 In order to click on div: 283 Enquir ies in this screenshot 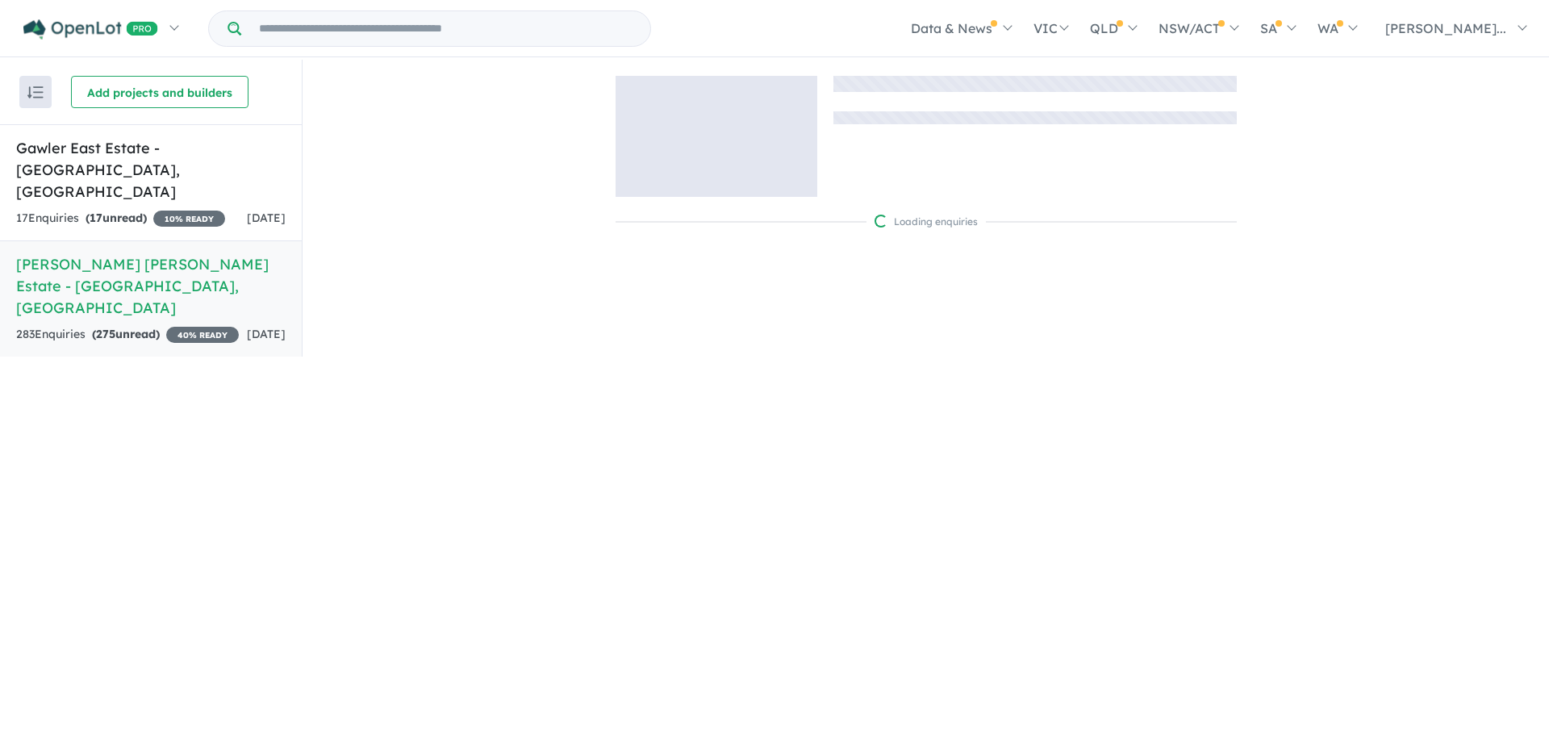, I will do `click(127, 335)`.